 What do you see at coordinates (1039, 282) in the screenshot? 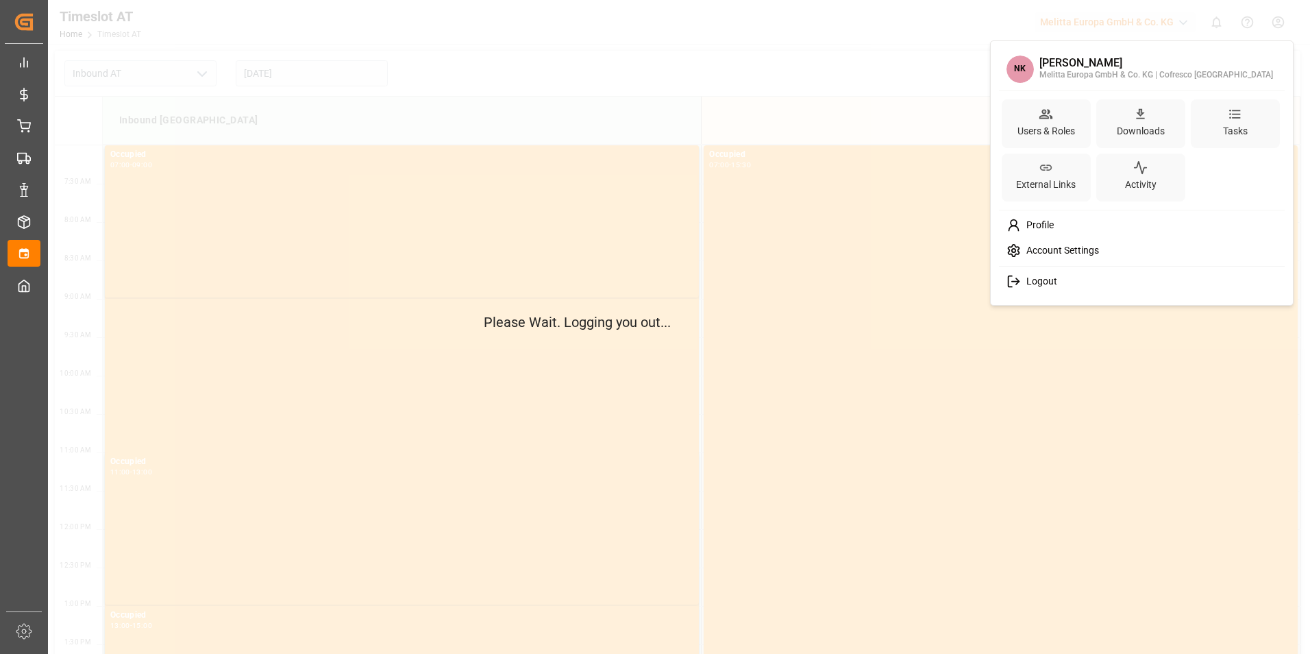
I see `span: Logout` at bounding box center [1039, 282].